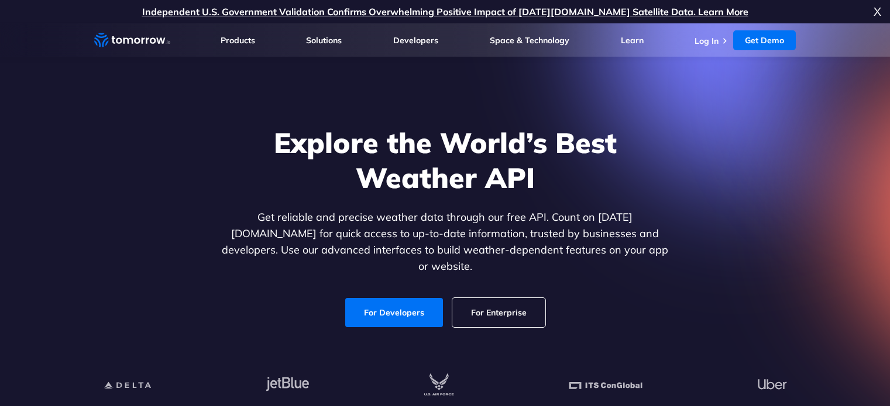 The width and height of the screenshot is (890, 406). Describe the element at coordinates (764, 40) in the screenshot. I see `a: Get Demo` at that location.